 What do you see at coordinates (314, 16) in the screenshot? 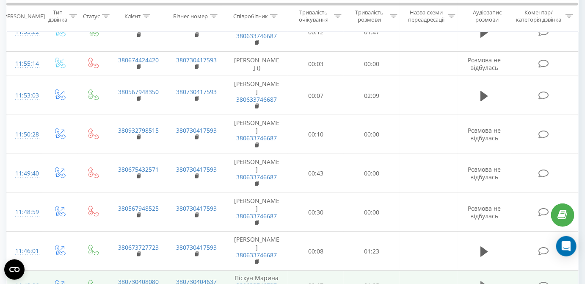
I see `div: Тривалість очікування` at bounding box center [314, 16].